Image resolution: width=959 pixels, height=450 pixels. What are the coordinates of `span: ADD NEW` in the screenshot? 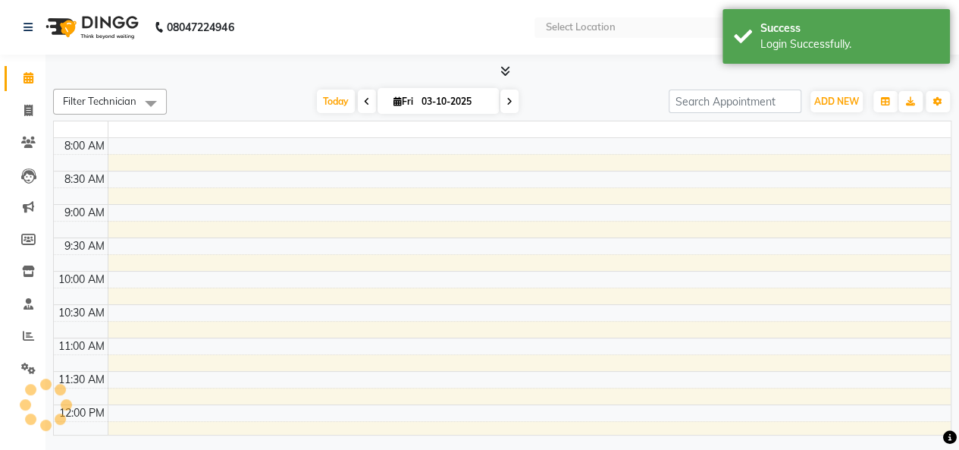 It's located at (836, 101).